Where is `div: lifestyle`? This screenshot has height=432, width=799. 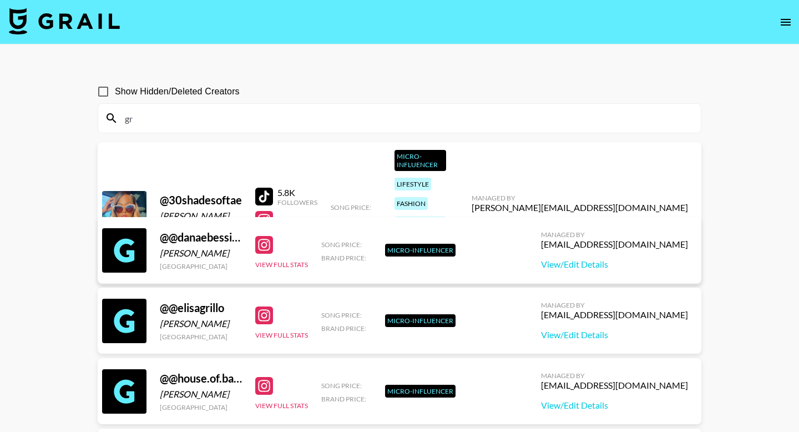
div: lifestyle is located at coordinates (413, 184).